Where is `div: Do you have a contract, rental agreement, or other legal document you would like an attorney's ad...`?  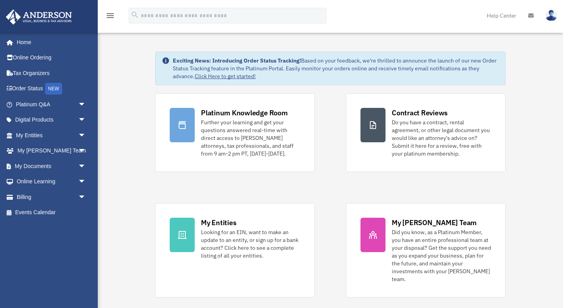
div: Do you have a contract, rental agreement, or other legal document you would like an attorney's ad... is located at coordinates (441, 138).